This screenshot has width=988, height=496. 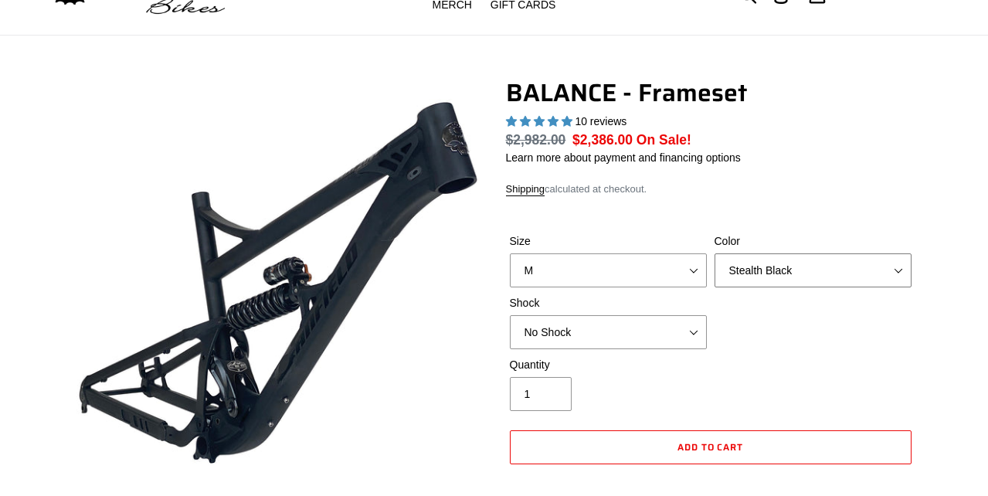 What do you see at coordinates (541, 121) in the screenshot?
I see `span: 5.00 stars` at bounding box center [541, 121].